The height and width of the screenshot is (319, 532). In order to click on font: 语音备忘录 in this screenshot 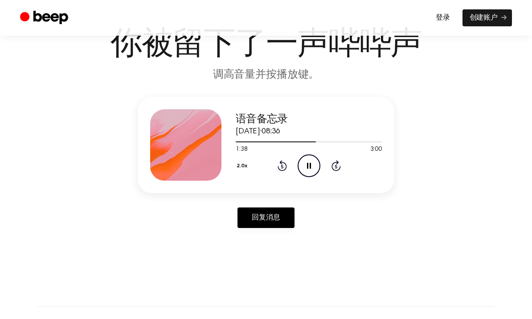, I will do `click(262, 119)`.